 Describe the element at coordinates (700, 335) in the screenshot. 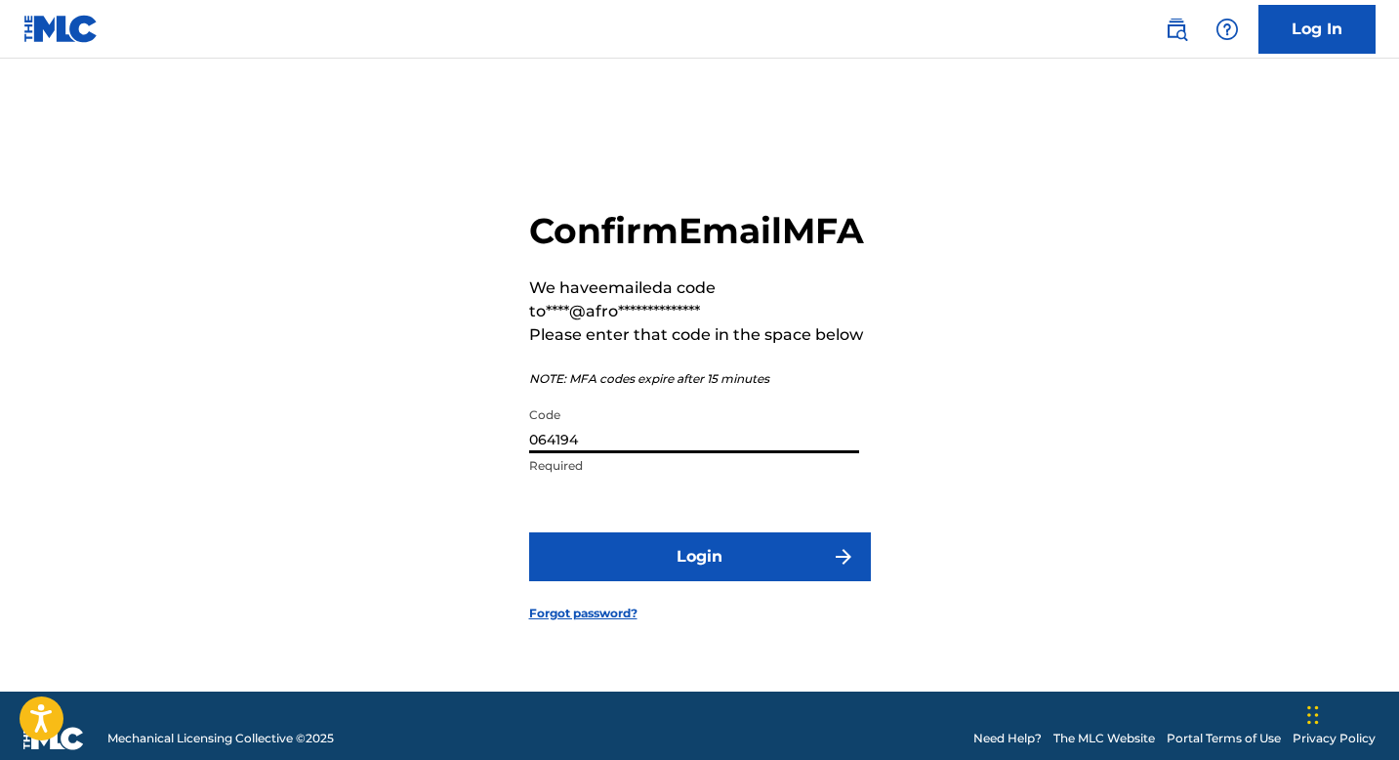

I see `p: Please enter that code in the space below` at that location.